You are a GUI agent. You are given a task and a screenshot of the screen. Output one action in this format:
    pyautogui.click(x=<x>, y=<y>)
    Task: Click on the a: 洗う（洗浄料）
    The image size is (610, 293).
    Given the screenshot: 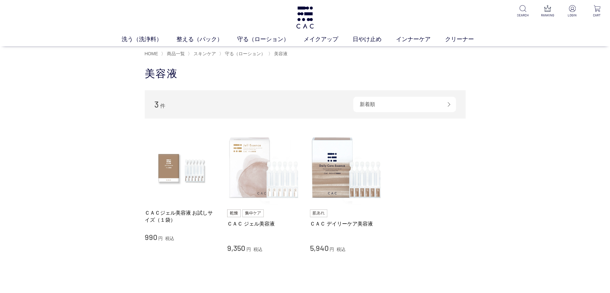 What is the action you would take?
    pyautogui.click(x=149, y=39)
    